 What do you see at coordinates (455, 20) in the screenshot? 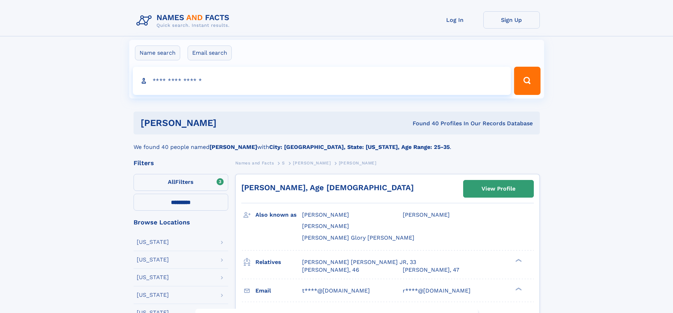
I see `a: Log In` at bounding box center [455, 20].